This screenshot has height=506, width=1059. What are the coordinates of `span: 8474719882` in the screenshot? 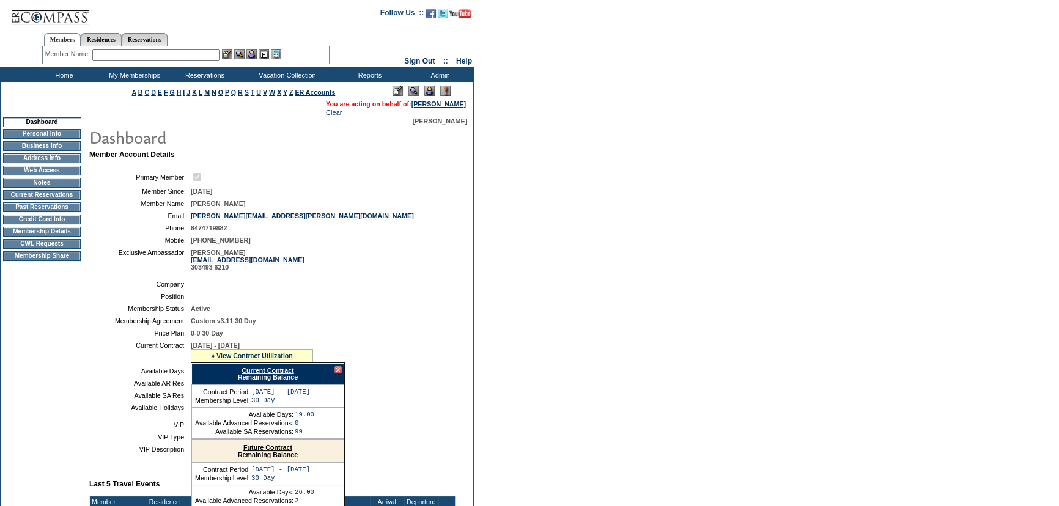 It's located at (209, 228).